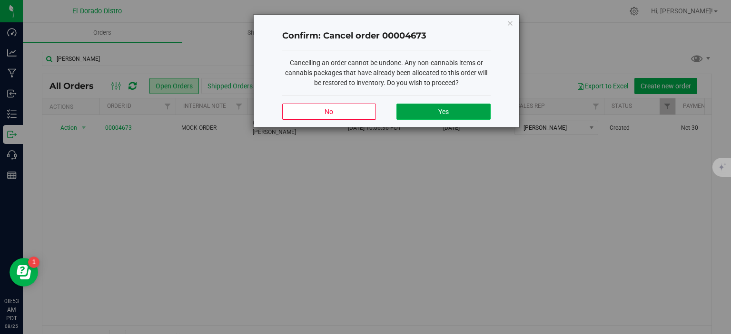 The width and height of the screenshot is (731, 334). I want to click on h4: Confirm: Cancel order 00004673, so click(386, 36).